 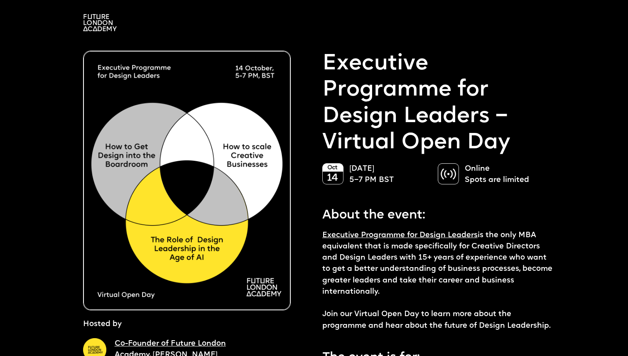 What do you see at coordinates (100, 22) in the screenshot?
I see `img: A logo saying in 3 lines: Future London Academy` at bounding box center [100, 22].